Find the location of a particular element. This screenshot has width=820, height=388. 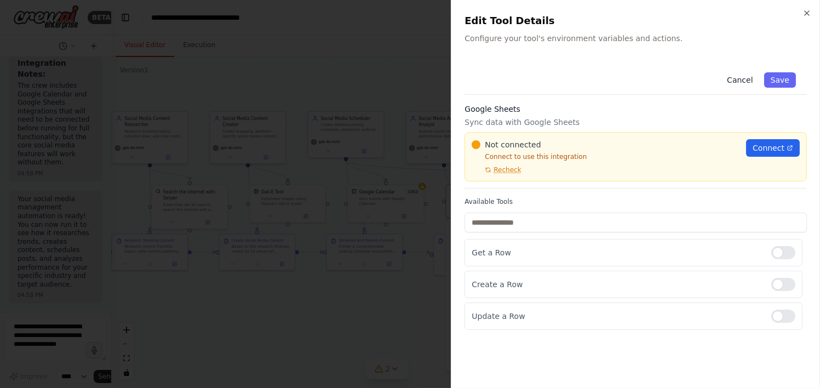

button: Recheck is located at coordinates (496, 170).